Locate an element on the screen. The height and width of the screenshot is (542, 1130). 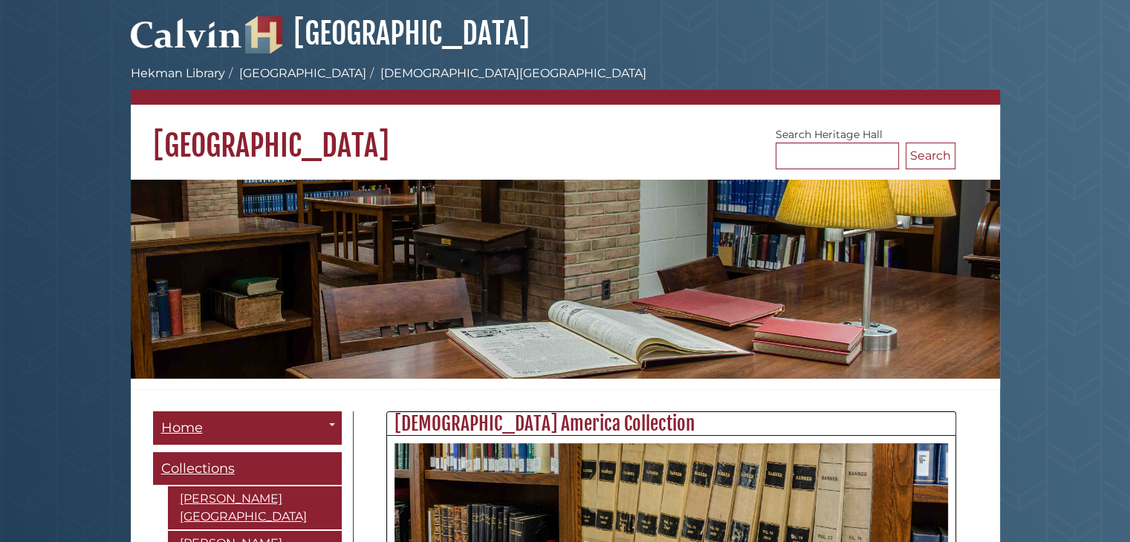
img: Hekman Library Logo is located at coordinates (264, 35).